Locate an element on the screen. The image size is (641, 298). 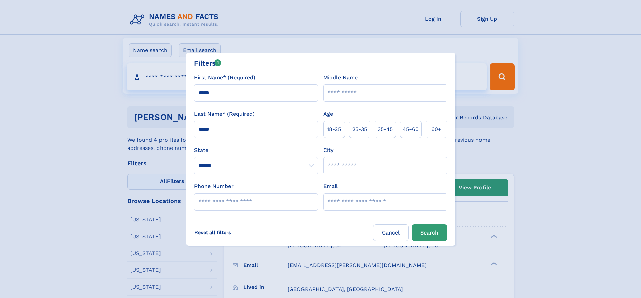
span: 18‑25 is located at coordinates (334, 130).